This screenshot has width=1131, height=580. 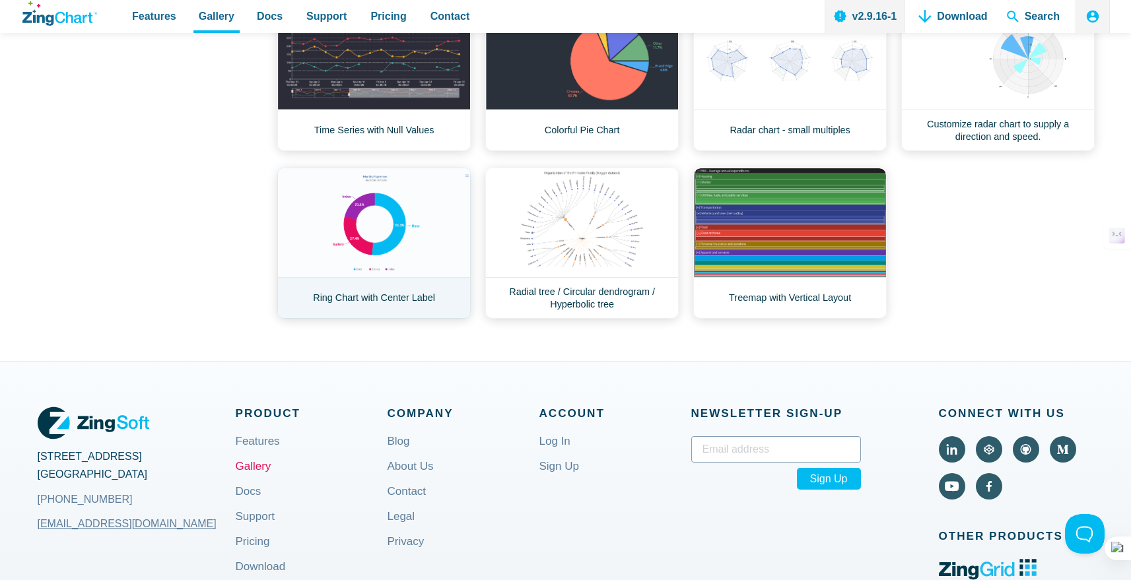 What do you see at coordinates (254, 477) in the screenshot?
I see `a: Gallery` at bounding box center [254, 477].